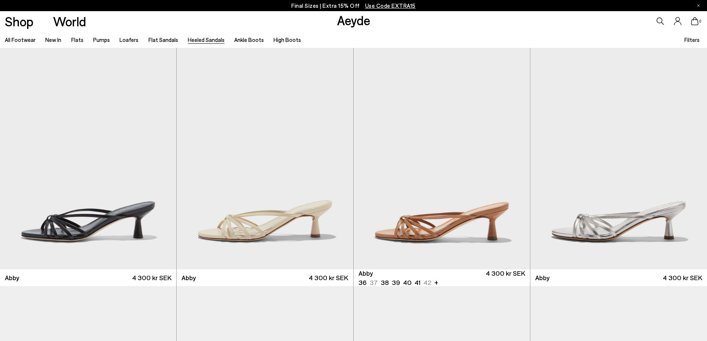 This screenshot has height=341, width=707. Describe the element at coordinates (390, 6) in the screenshot. I see `span: Navigate to /collections/ss25-final-sizes` at that location.